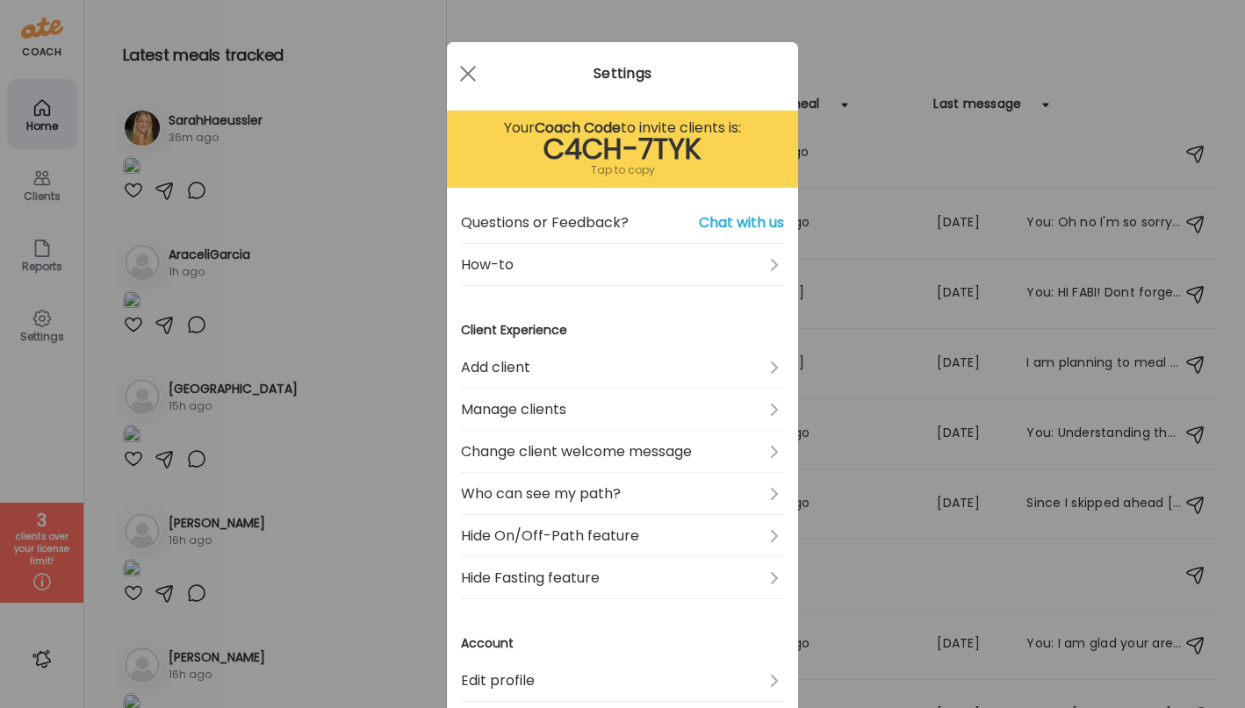 This screenshot has height=708, width=1245. Describe the element at coordinates (622, 170) in the screenshot. I see `div: Tap to copy` at that location.